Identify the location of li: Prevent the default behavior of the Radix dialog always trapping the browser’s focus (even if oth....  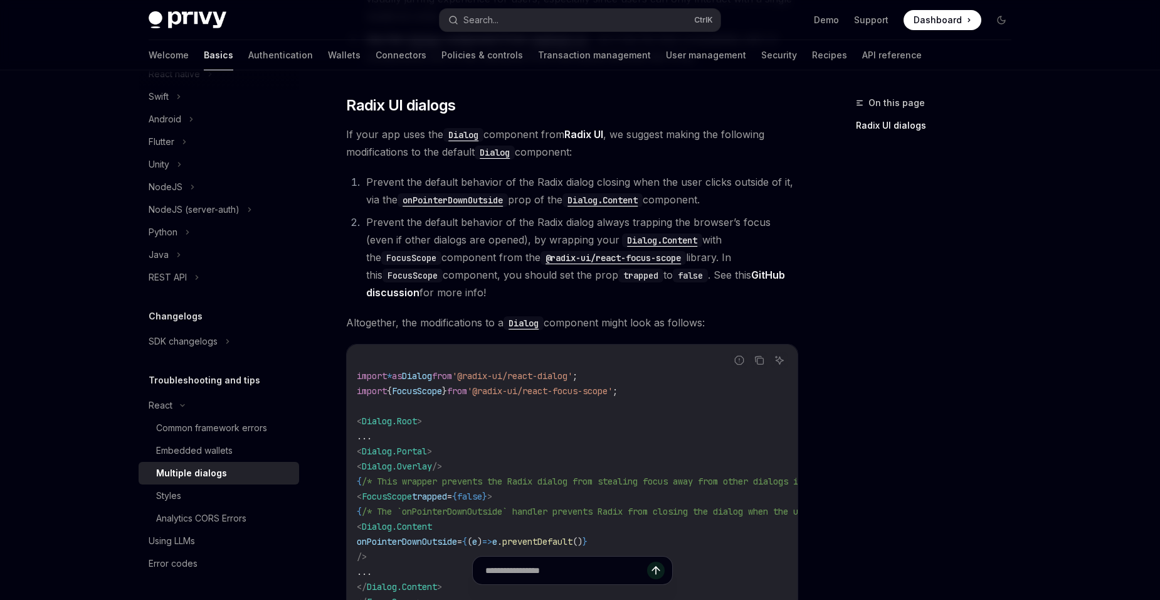
(580, 257).